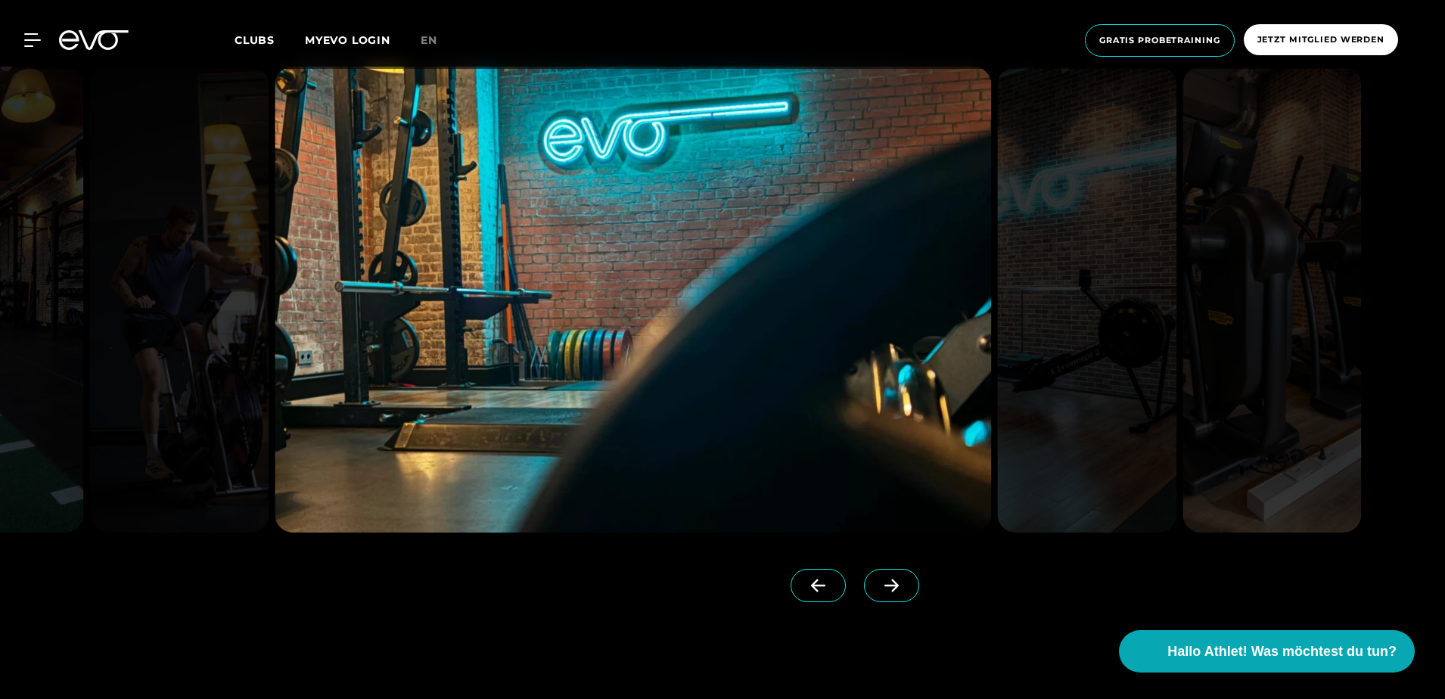 The height and width of the screenshot is (699, 1445). Describe the element at coordinates (1160, 40) in the screenshot. I see `a: Gratis Probetraining` at that location.